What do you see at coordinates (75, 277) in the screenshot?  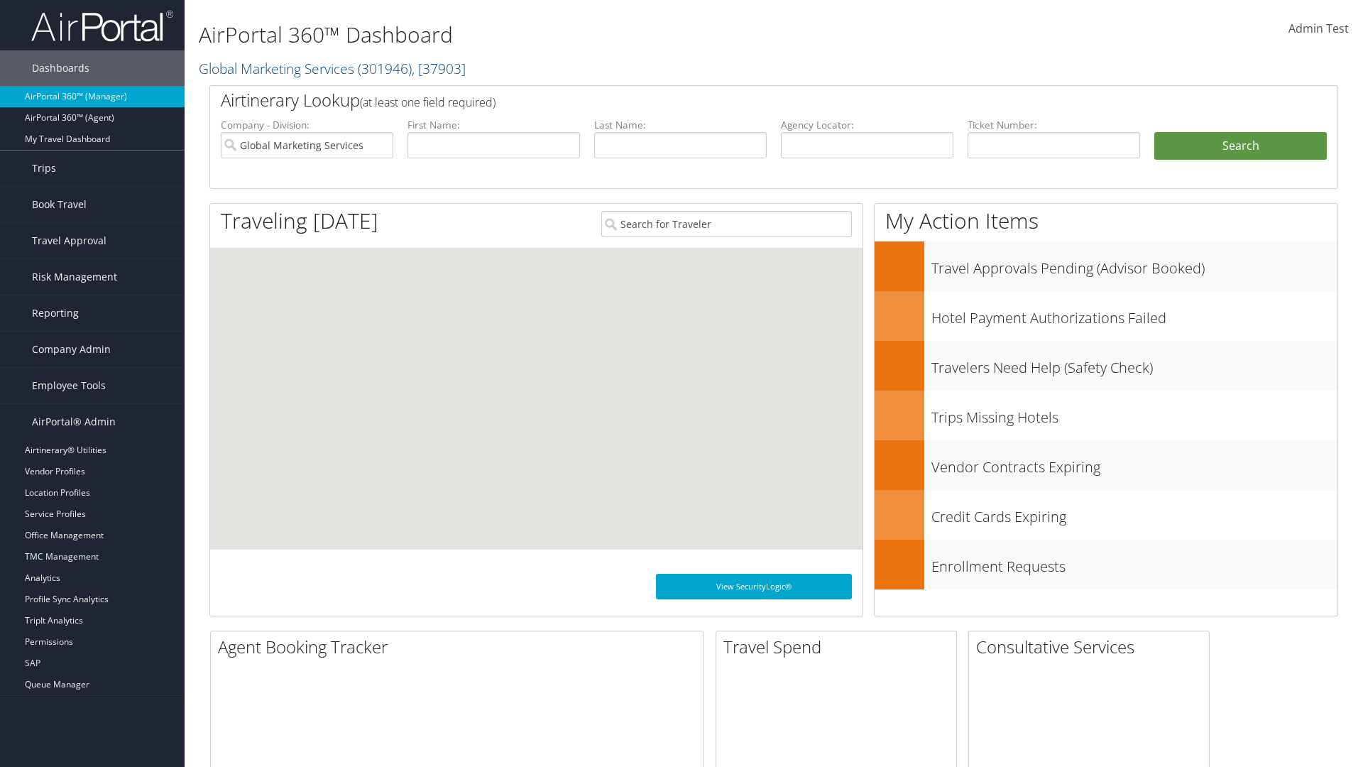 I see `span: Risk Management` at bounding box center [75, 277].